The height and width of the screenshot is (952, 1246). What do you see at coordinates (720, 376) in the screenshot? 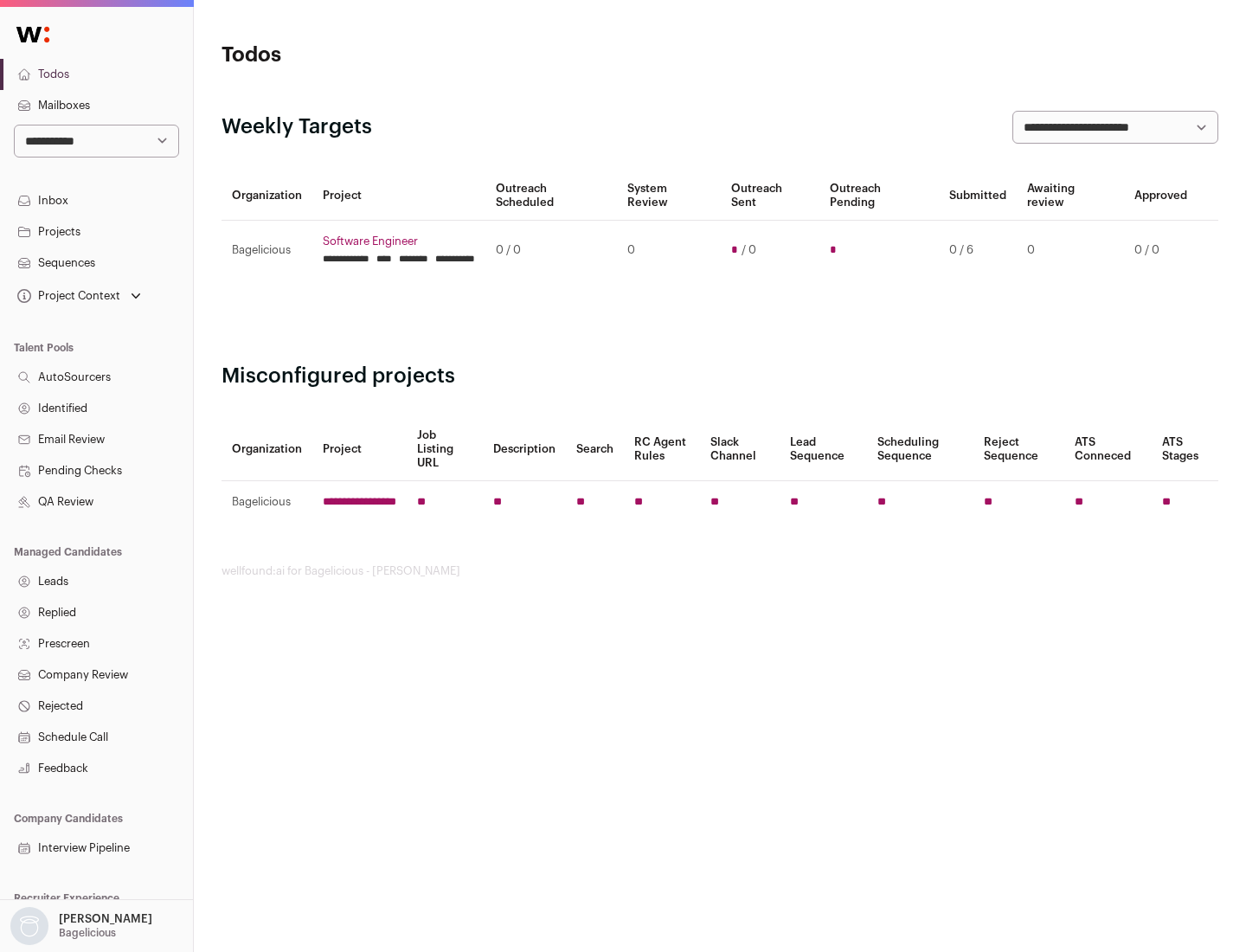
I see `h2: Misconfigured projects` at bounding box center [720, 376].